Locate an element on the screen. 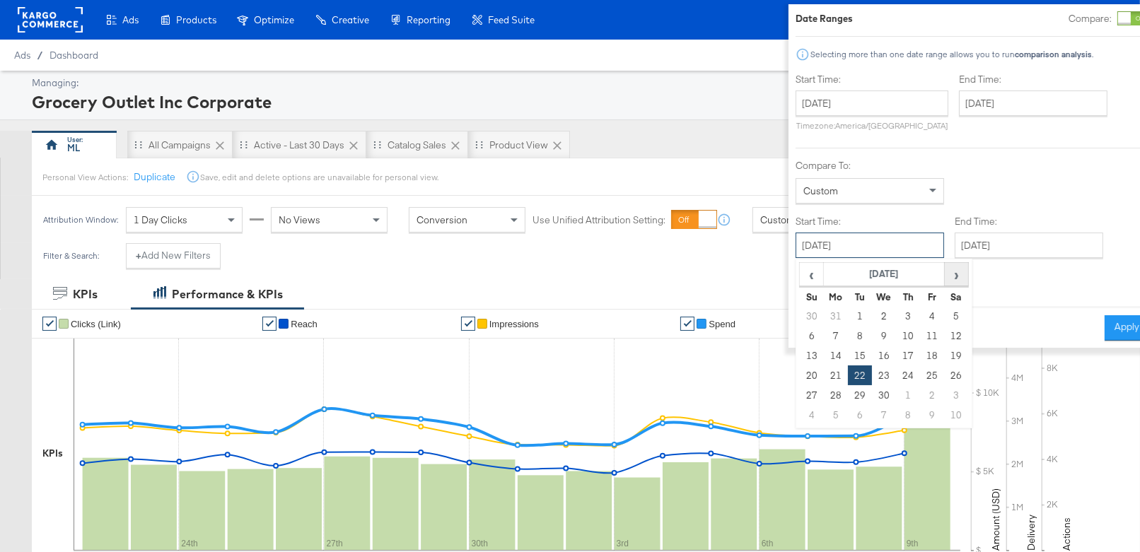 This screenshot has width=1140, height=552. td: 3 is located at coordinates (956, 395).